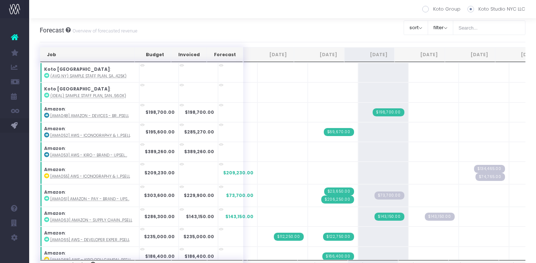  I want to click on img: images/default_profile_image.png, so click(15, 254).